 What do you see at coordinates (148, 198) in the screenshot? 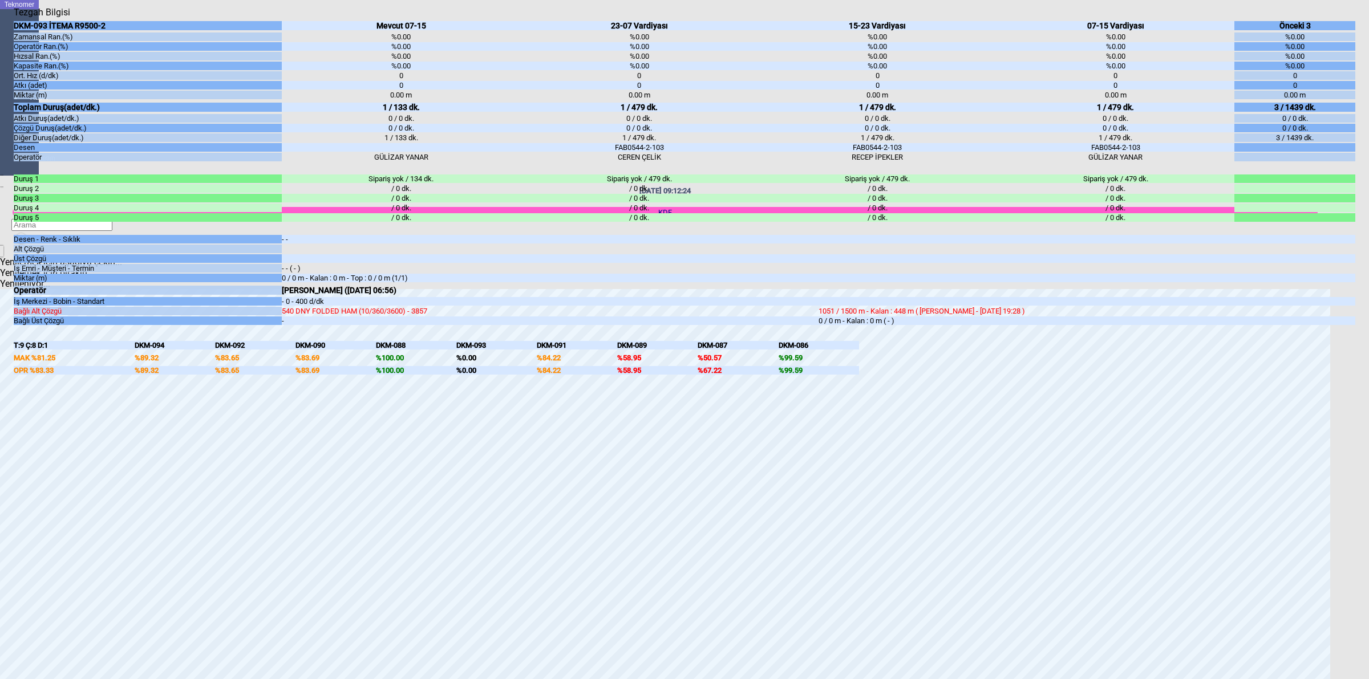
I see `div: Duruş 3` at bounding box center [148, 198].